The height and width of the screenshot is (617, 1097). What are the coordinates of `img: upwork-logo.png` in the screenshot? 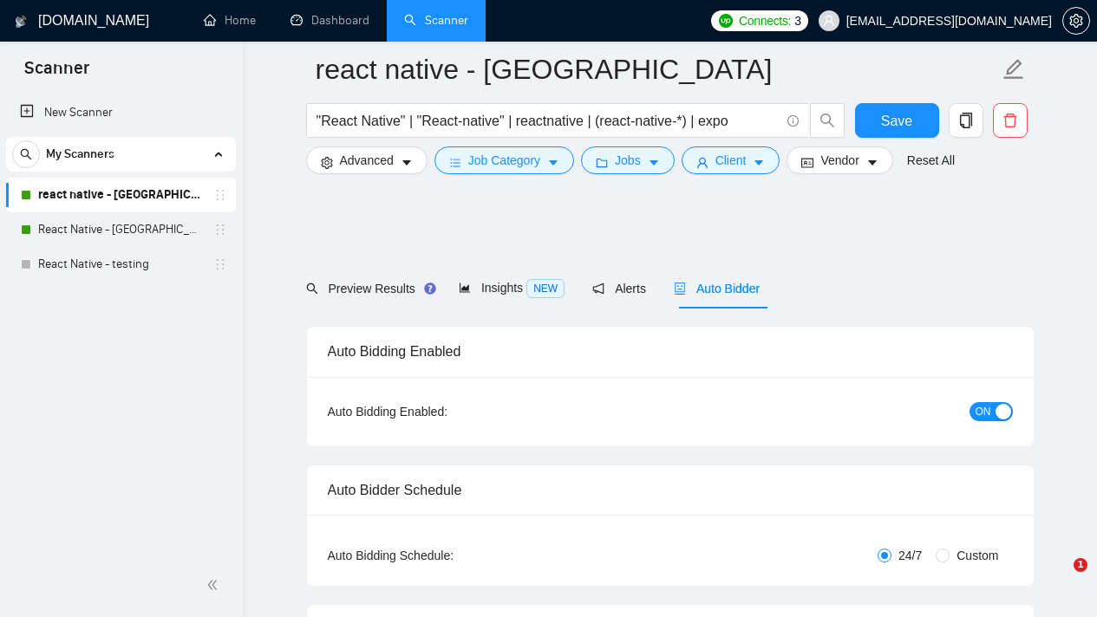 It's located at (726, 21).